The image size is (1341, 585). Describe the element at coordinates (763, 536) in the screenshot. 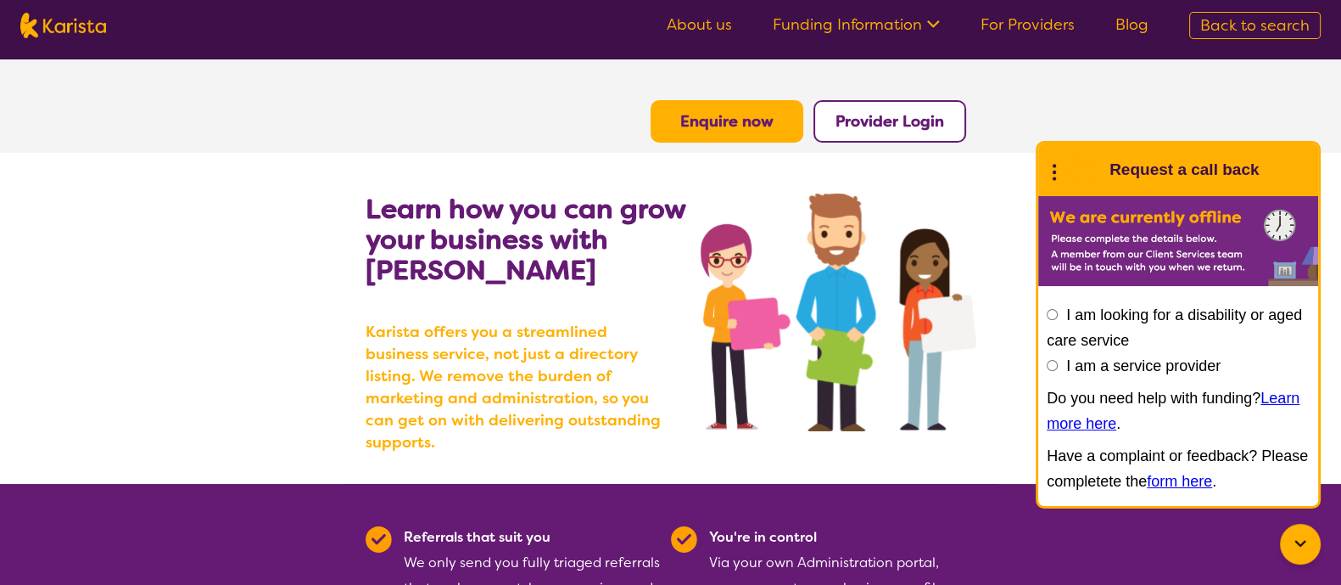

I see `b: You're in control` at that location.